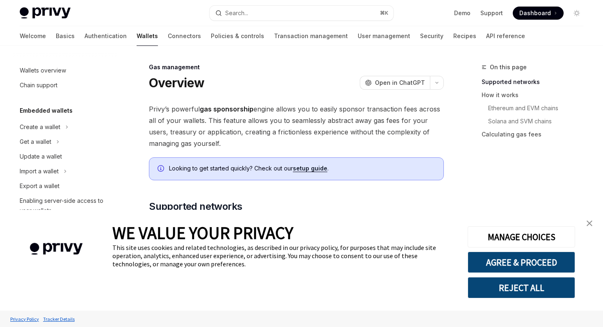  I want to click on a: User management, so click(384, 36).